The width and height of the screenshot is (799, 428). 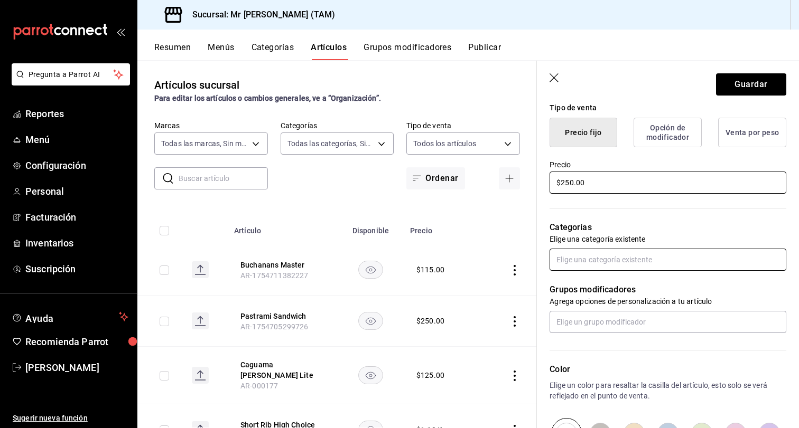 I want to click on span: Suscripción, so click(x=77, y=269).